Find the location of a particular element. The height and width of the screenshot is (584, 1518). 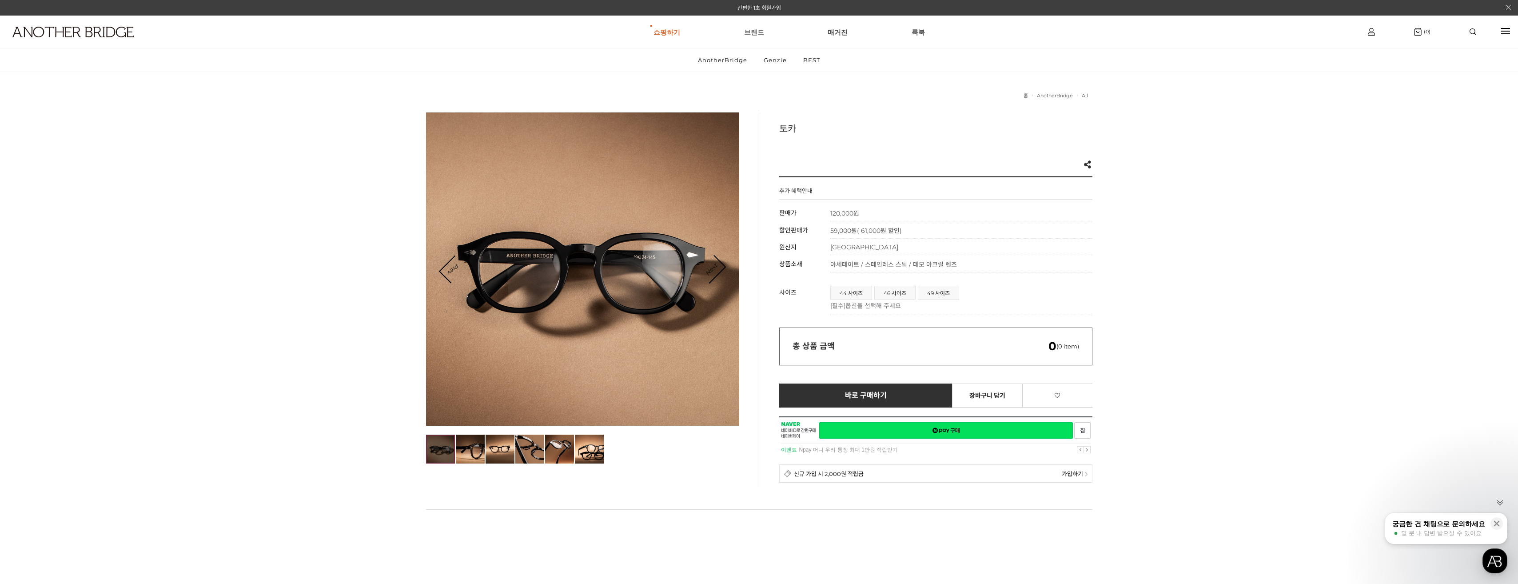

a: 바로 구매하기 is located at coordinates (866, 395).